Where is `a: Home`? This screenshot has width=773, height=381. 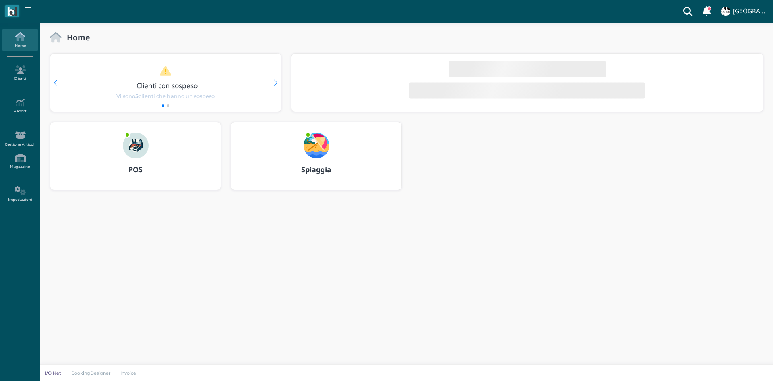
a: Home is located at coordinates (20, 40).